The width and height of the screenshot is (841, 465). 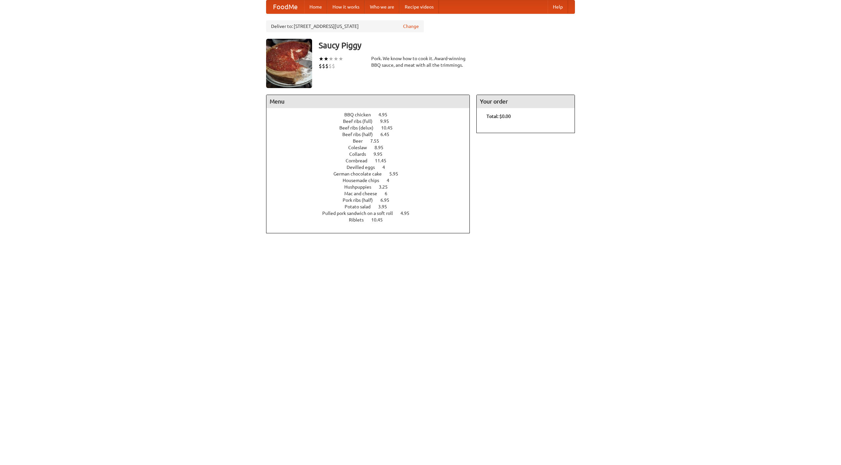 What do you see at coordinates (372, 220) in the screenshot?
I see `a: Riblets 10.45` at bounding box center [372, 220].